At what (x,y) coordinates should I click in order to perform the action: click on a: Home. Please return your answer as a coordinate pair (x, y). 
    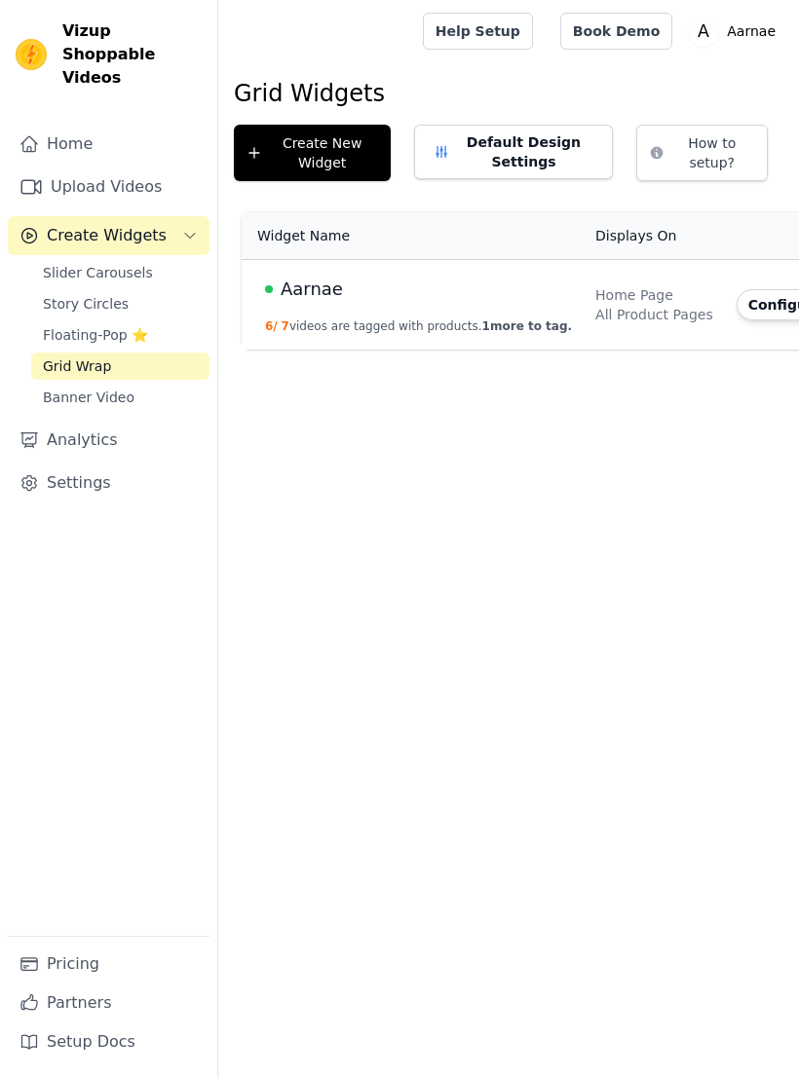
    Looking at the image, I should click on (108, 144).